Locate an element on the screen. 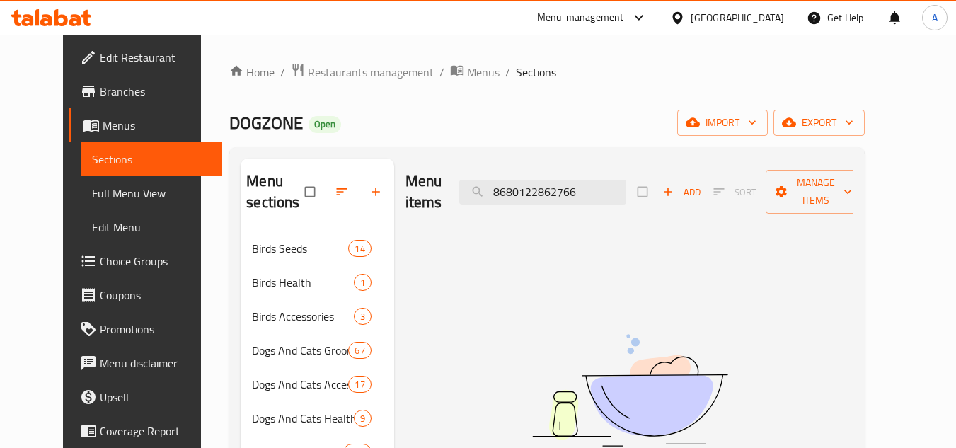  a: Coverage Report is located at coordinates (146, 431).